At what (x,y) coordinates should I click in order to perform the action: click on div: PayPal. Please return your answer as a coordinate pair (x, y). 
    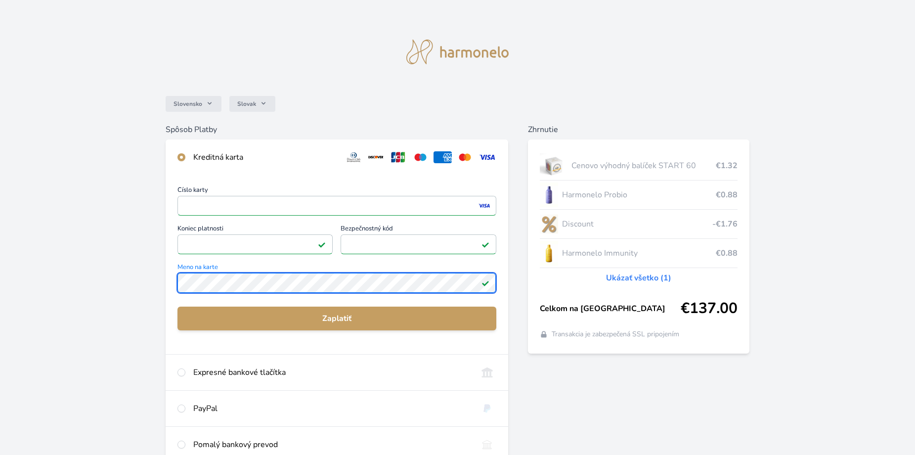
    Looking at the image, I should click on (331, 408).